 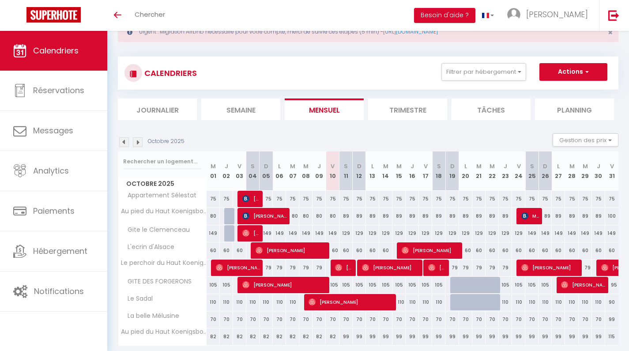 I want to click on h3: CALENDRIERS, so click(x=170, y=73).